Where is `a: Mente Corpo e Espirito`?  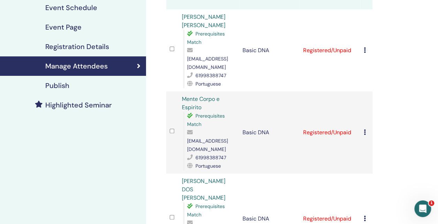
a: Mente Corpo e Espirito is located at coordinates (201, 103).